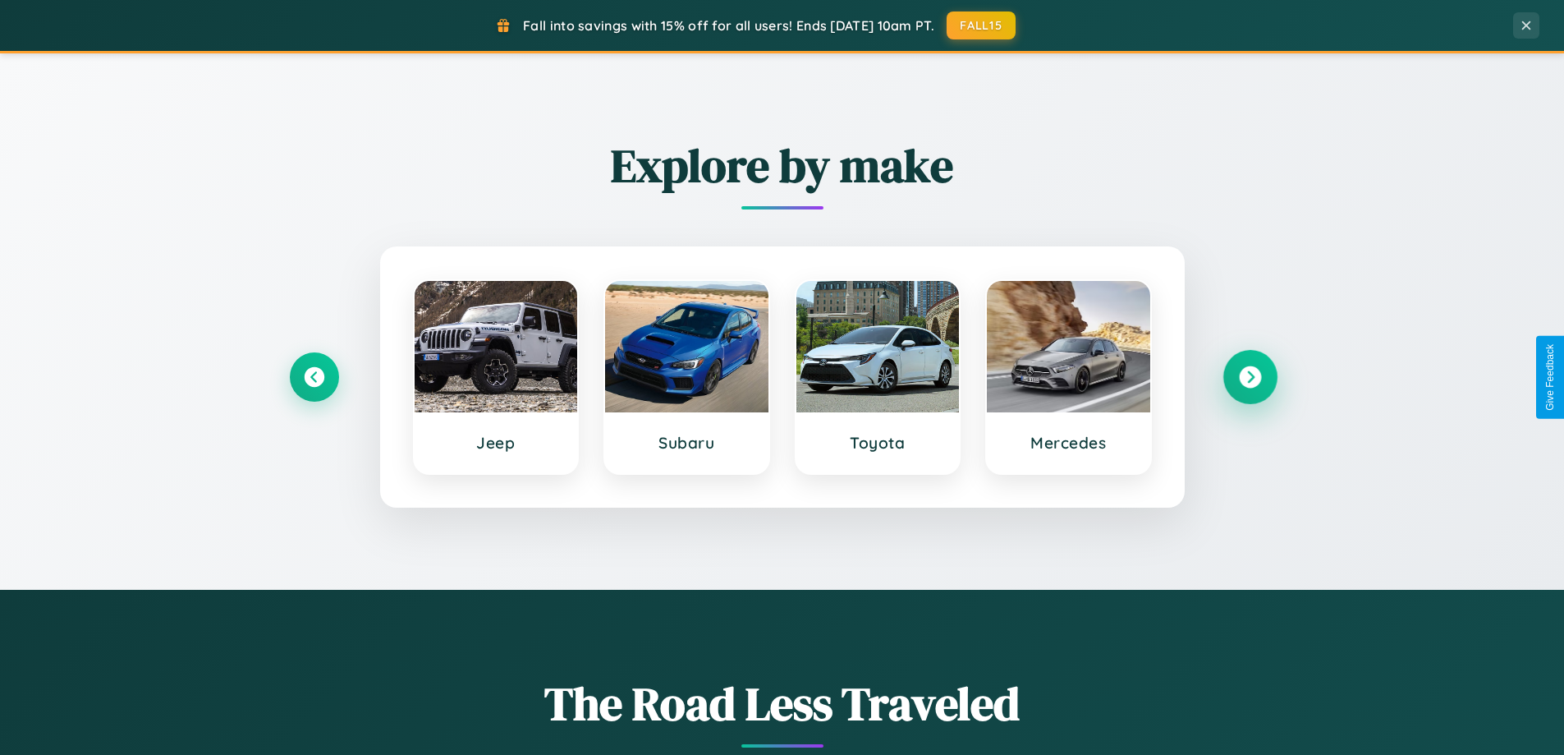 The height and width of the screenshot is (755, 1564). I want to click on button: FALL15, so click(981, 25).